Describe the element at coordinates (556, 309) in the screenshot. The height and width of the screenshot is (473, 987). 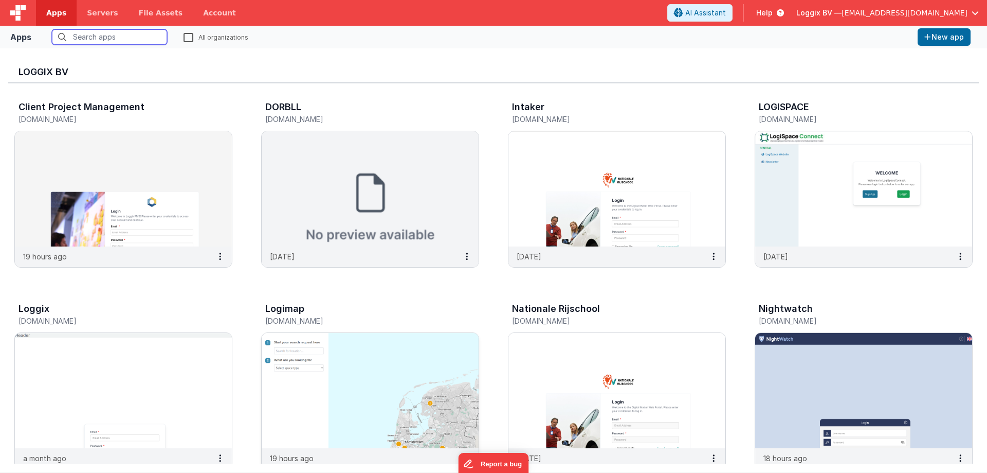
I see `h3: Nationale Rijschool` at that location.